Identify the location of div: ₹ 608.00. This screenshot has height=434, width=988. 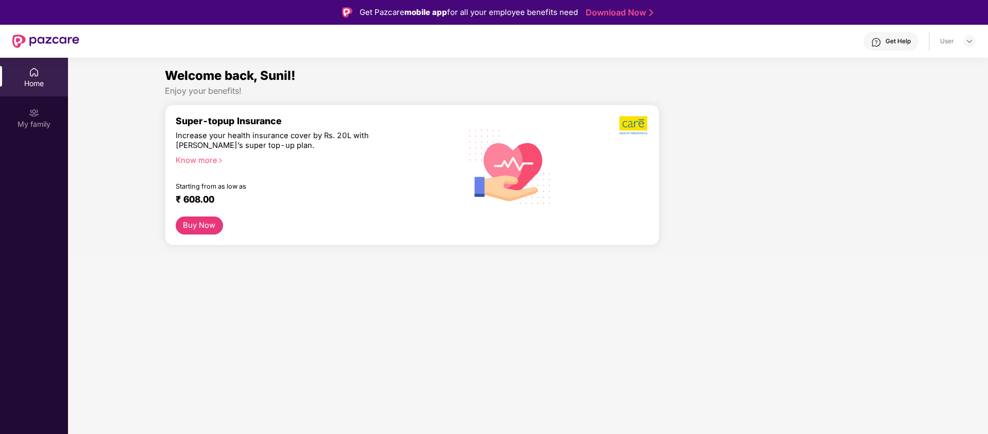
(309, 200).